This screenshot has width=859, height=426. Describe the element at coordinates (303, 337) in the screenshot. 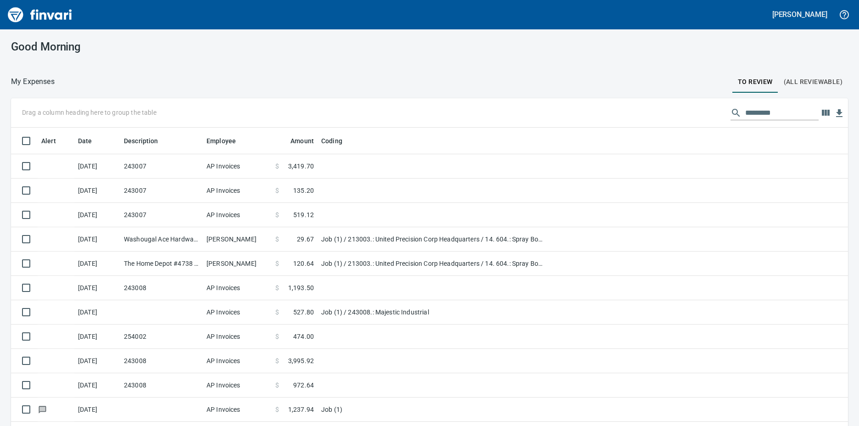

I see `span: 474.00` at that location.